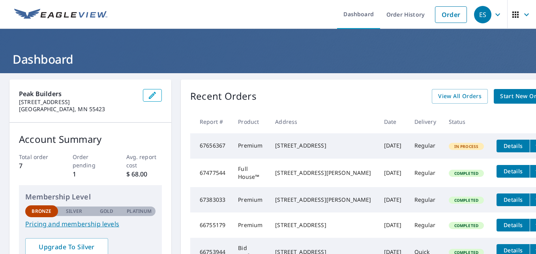 The height and width of the screenshot is (254, 536). Describe the element at coordinates (67, 246) in the screenshot. I see `span: Upgrade To Silver` at that location.